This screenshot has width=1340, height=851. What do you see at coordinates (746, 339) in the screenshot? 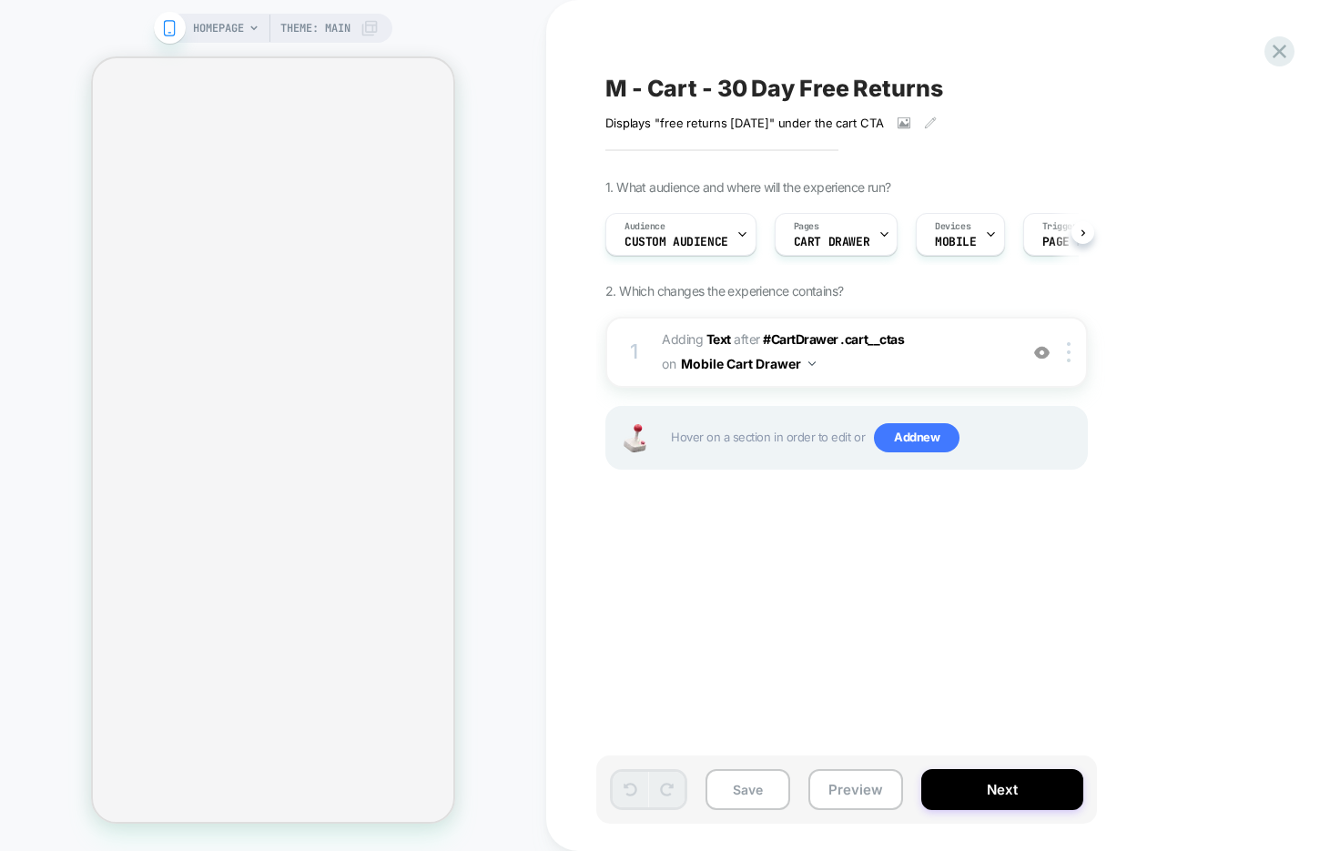
I see `span: AFTER` at bounding box center [746, 339].